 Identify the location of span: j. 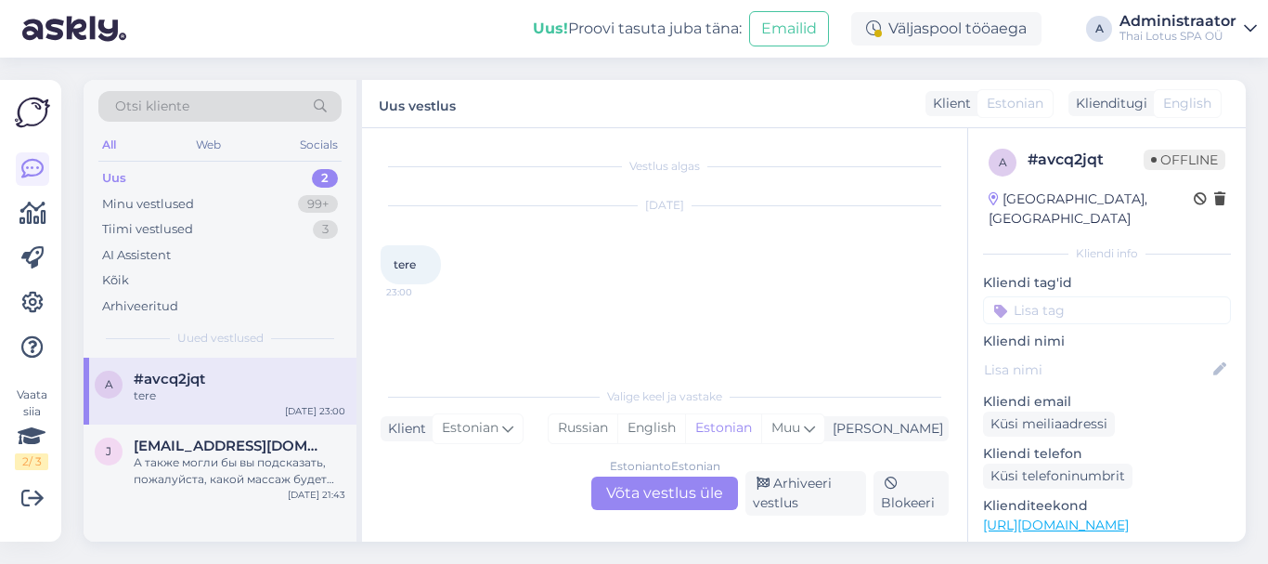
(109, 450).